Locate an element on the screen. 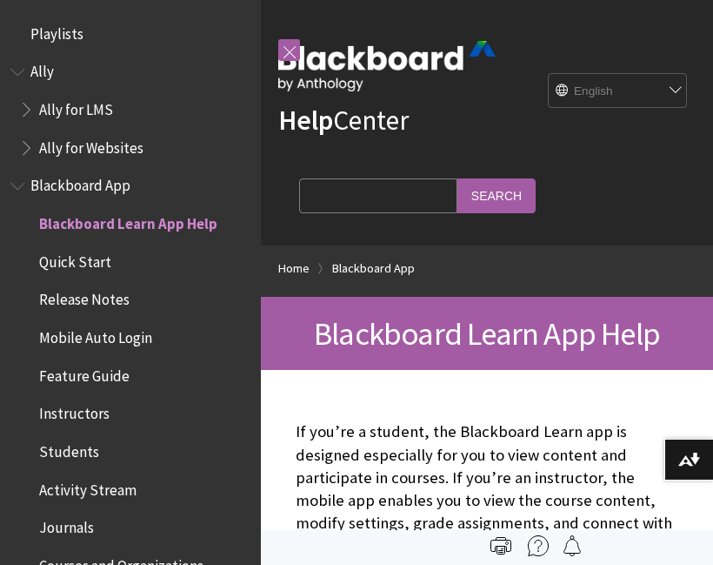 This screenshot has width=713, height=565. input: Search is located at coordinates (497, 195).